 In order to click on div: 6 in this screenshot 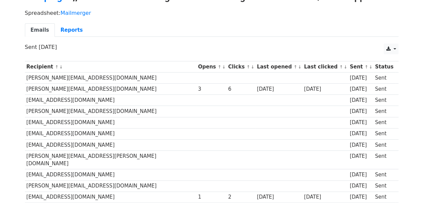, I will do `click(241, 89)`.